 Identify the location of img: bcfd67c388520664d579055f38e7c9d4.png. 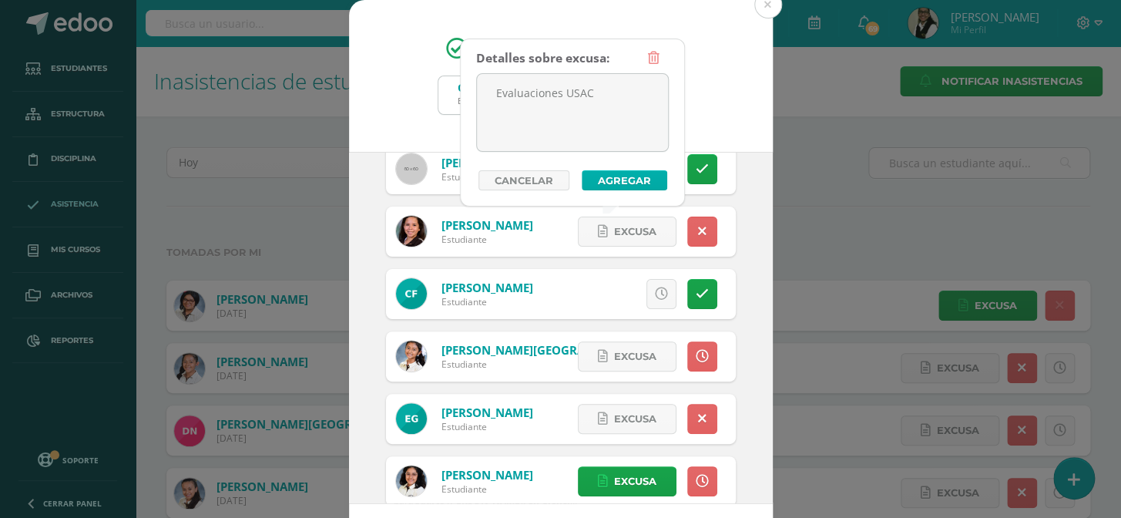
(411, 294).